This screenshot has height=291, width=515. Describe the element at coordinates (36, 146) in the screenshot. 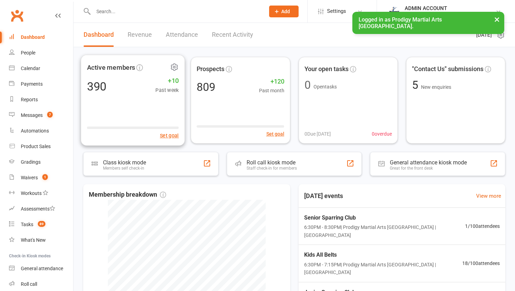

I see `div: Product Sales` at that location.